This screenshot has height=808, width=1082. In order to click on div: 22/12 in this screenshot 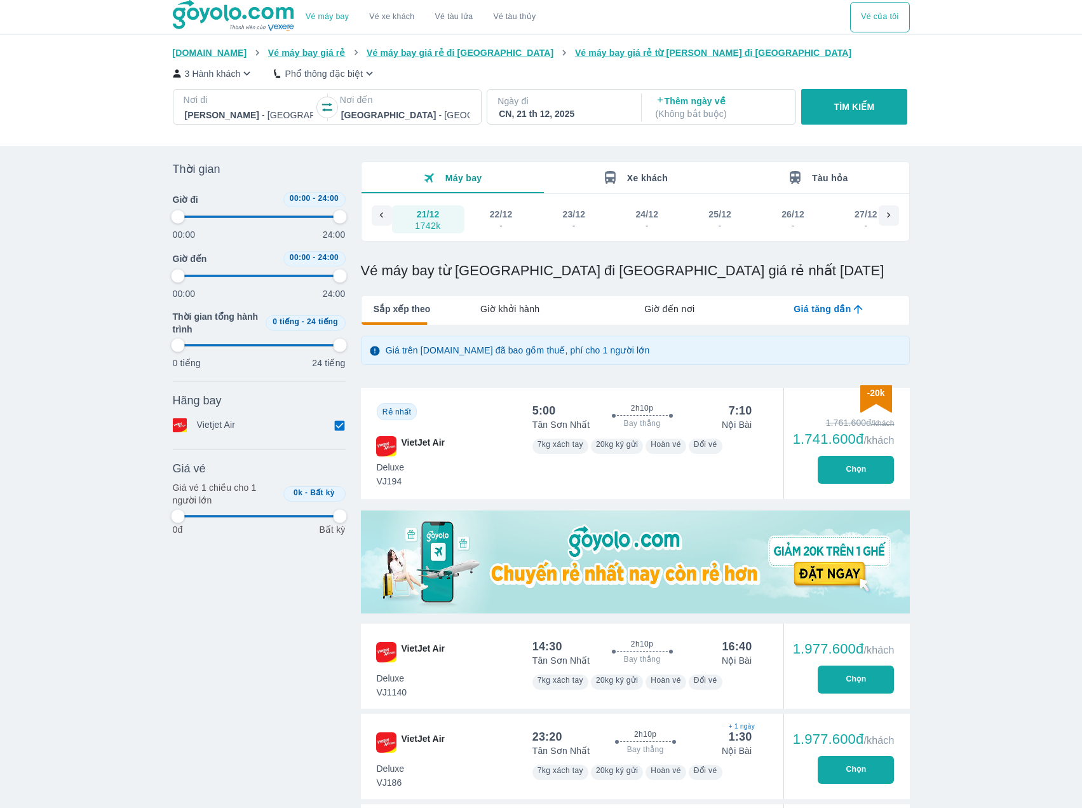, I will do `click(501, 214)`.